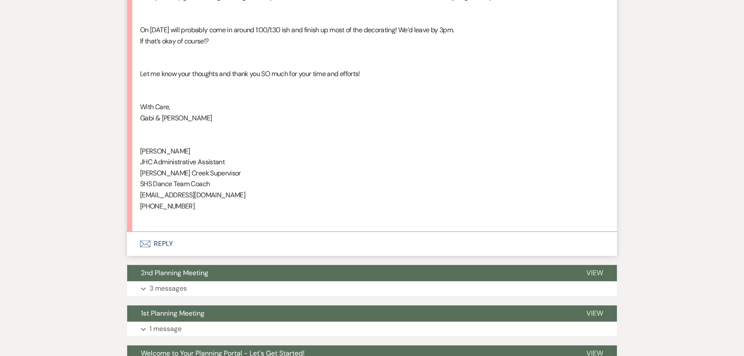 The height and width of the screenshot is (356, 744). What do you see at coordinates (350, 313) in the screenshot?
I see `button: 1st Planning Meeting` at bounding box center [350, 313].